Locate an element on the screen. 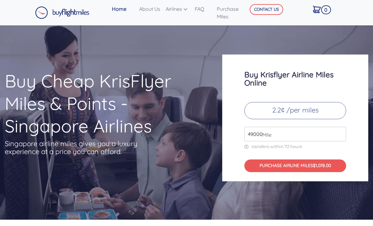 This screenshot has height=226, width=373. span: 0 is located at coordinates (326, 10).